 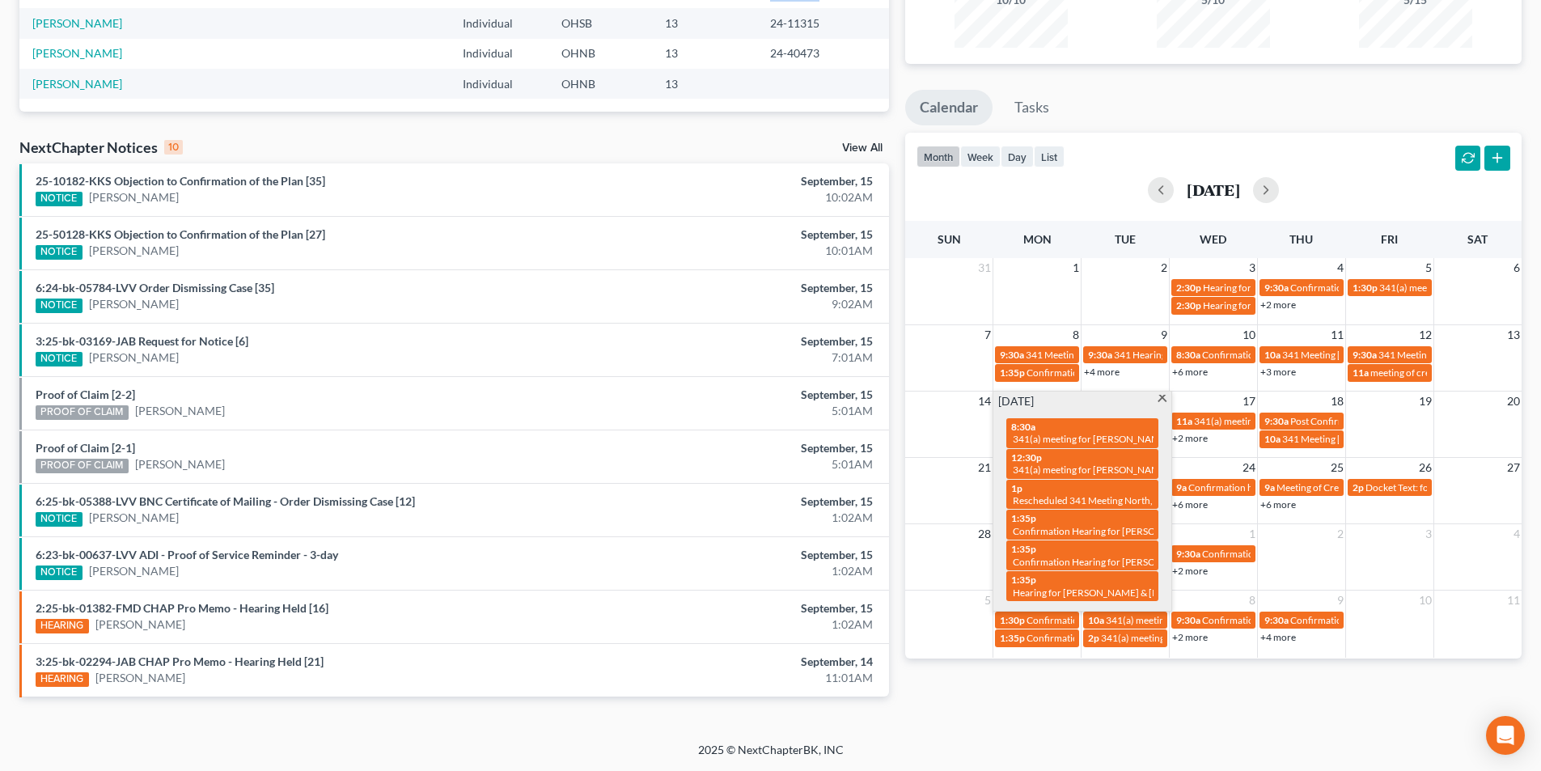 What do you see at coordinates (1389, 239) in the screenshot?
I see `span: Fri` at bounding box center [1389, 239].